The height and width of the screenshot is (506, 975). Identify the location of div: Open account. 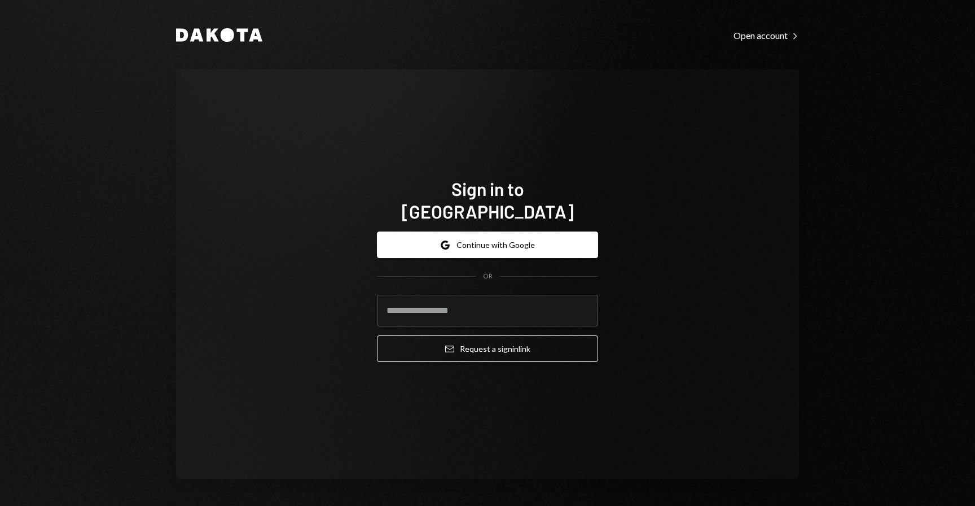
(766, 36).